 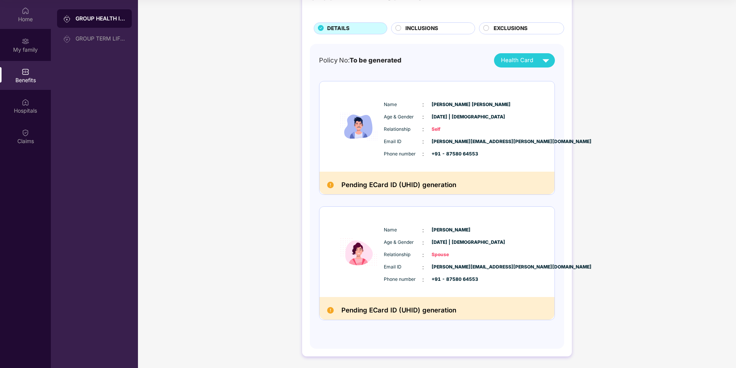 I want to click on img: svg+xml;base64,PHN2ZyBpZD0iSG9tZSIgeG1sbnM9Imh0dHA6Ly93d3cudzMub3JnLzIwMDAvc3ZnIiB3aWR0aD0iMjAiIG..., so click(x=25, y=11).